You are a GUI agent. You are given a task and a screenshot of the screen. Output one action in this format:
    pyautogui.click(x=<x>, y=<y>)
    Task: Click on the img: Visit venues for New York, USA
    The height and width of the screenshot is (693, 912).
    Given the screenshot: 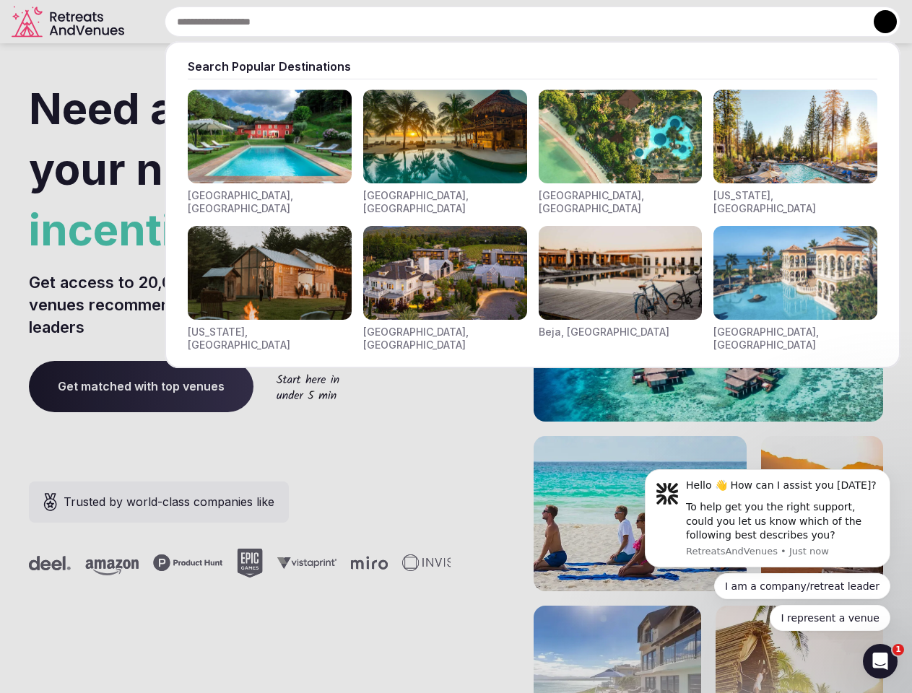 What is the action you would take?
    pyautogui.click(x=269, y=273)
    